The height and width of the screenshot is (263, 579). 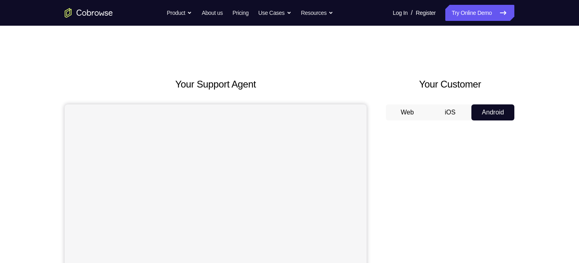 What do you see at coordinates (212, 13) in the screenshot?
I see `a: About us` at bounding box center [212, 13].